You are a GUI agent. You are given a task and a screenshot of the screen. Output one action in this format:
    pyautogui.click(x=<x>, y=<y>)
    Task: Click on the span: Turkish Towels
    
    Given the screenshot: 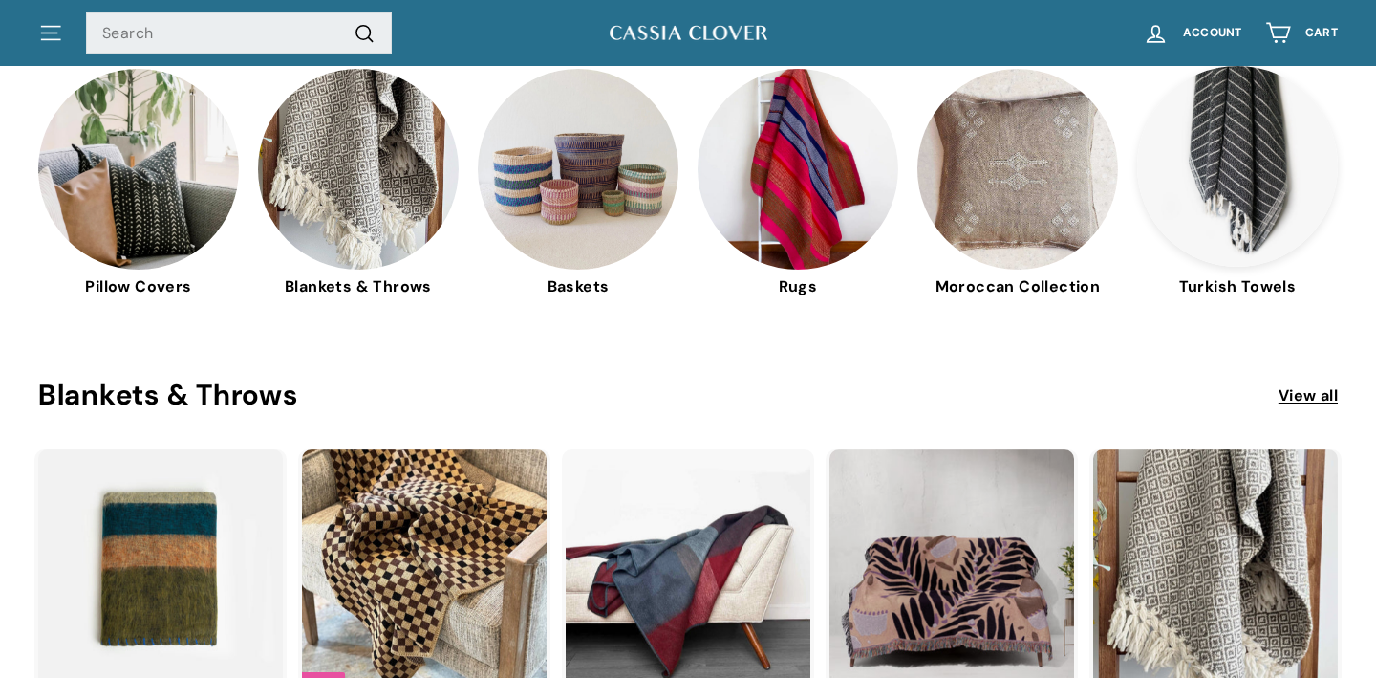 What is the action you would take?
    pyautogui.click(x=1238, y=287)
    